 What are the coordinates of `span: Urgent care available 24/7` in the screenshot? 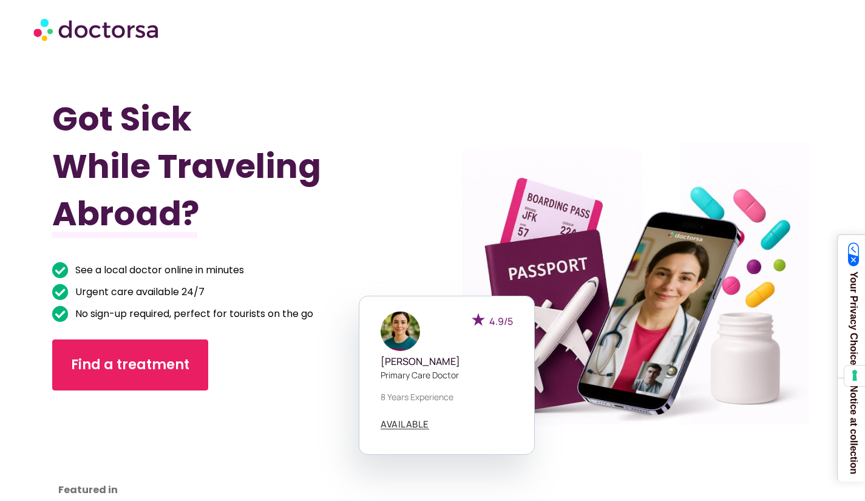 It's located at (138, 292).